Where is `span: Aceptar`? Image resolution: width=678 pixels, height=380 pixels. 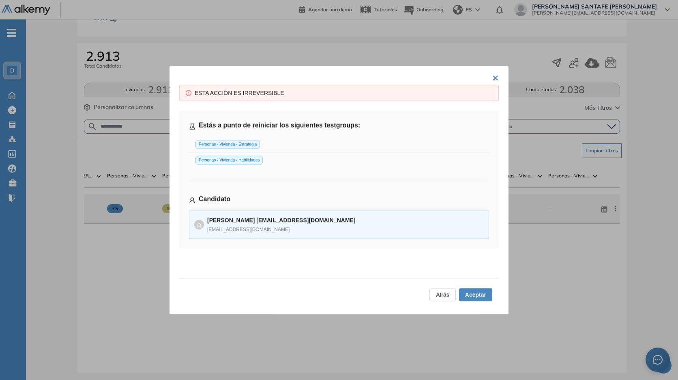
span: Aceptar is located at coordinates (476, 295).